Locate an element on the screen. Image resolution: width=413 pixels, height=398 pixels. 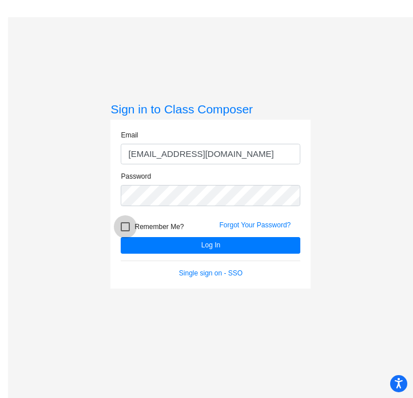
label: Password is located at coordinates (136, 176).